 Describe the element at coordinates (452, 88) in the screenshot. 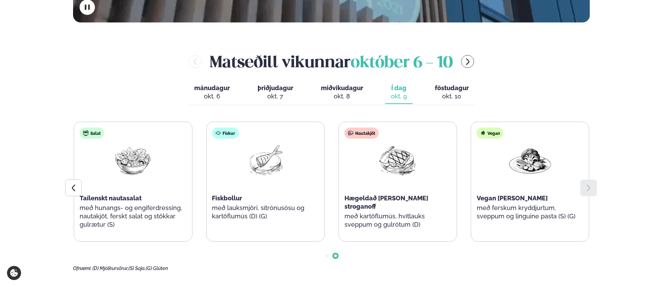

I see `span: föstudagur` at that location.